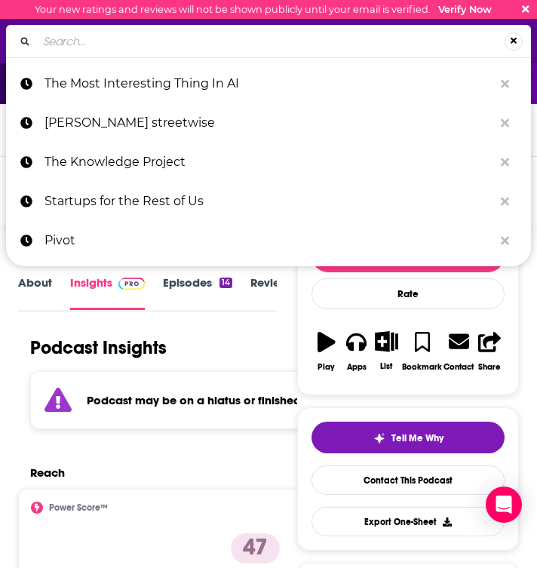  What do you see at coordinates (417, 438) in the screenshot?
I see `span: Tell Me Why` at bounding box center [417, 438].